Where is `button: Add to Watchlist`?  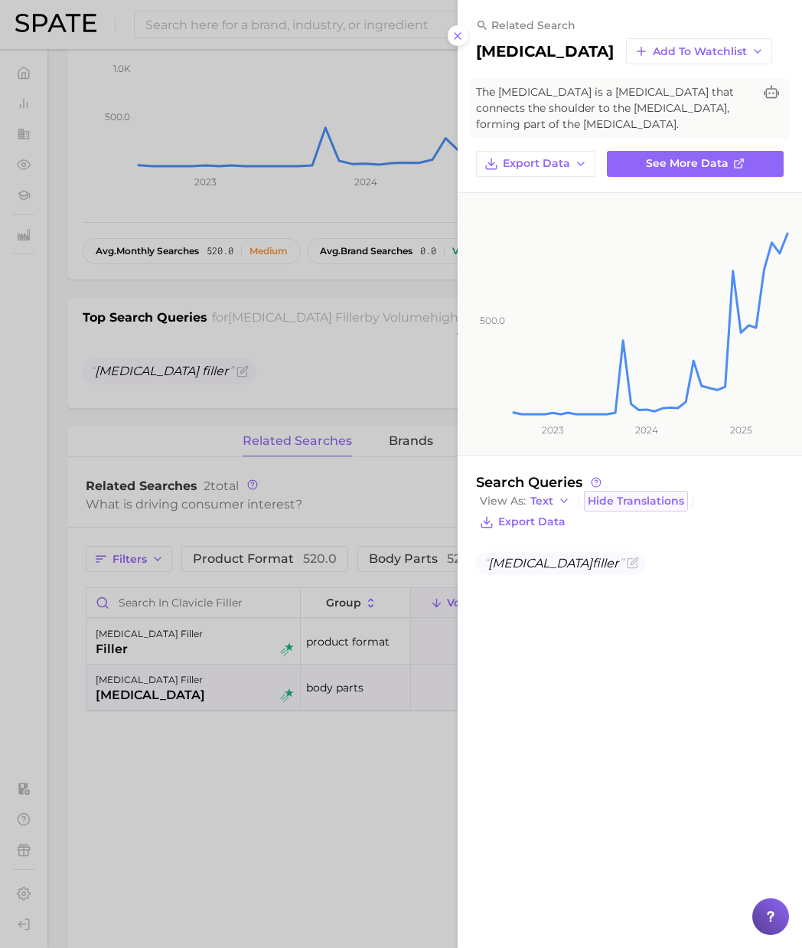
button: Add to Watchlist is located at coordinates (699, 51).